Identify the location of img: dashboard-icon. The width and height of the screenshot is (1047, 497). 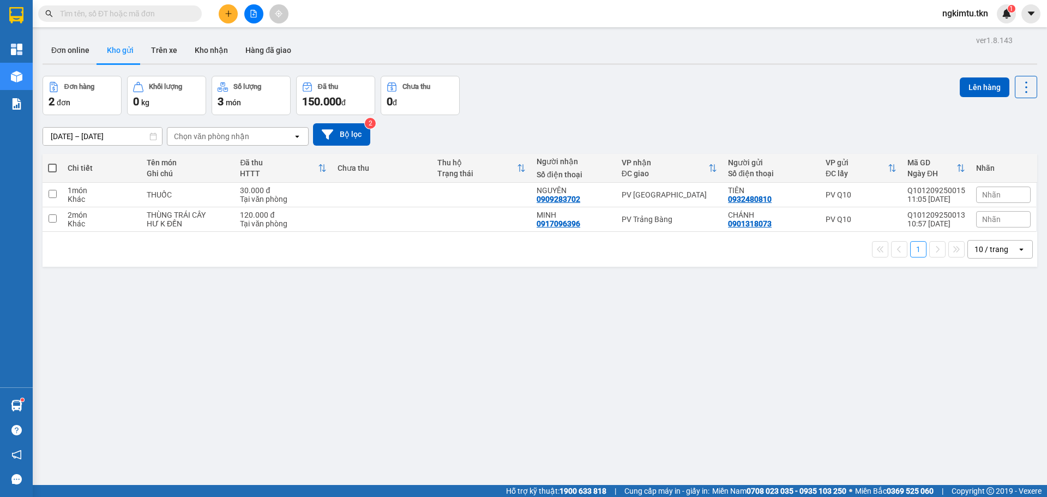
(16, 49).